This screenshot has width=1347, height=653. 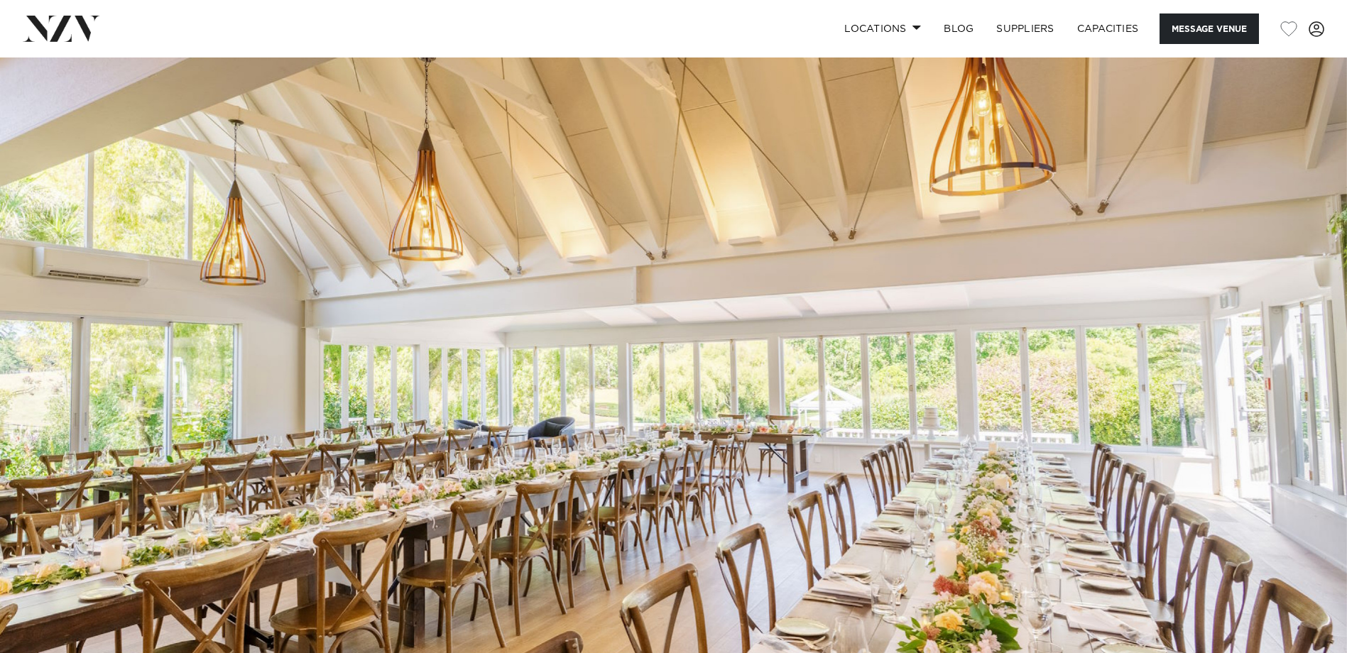 What do you see at coordinates (958, 28) in the screenshot?
I see `a: BLOG` at bounding box center [958, 28].